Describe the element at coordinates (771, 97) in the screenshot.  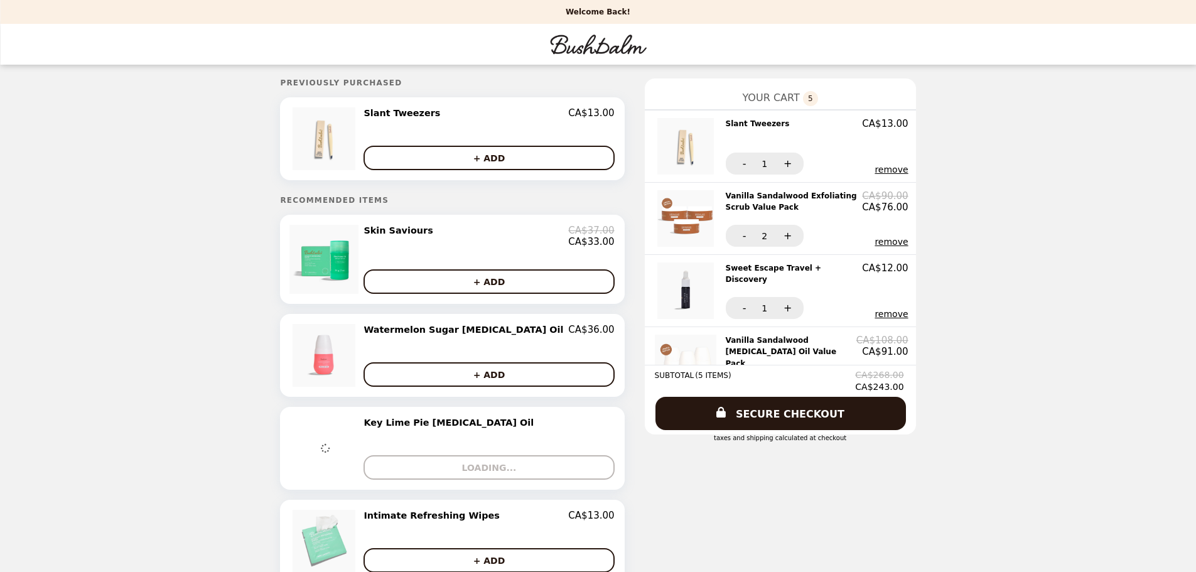
I see `span: YOUR CART` at that location.